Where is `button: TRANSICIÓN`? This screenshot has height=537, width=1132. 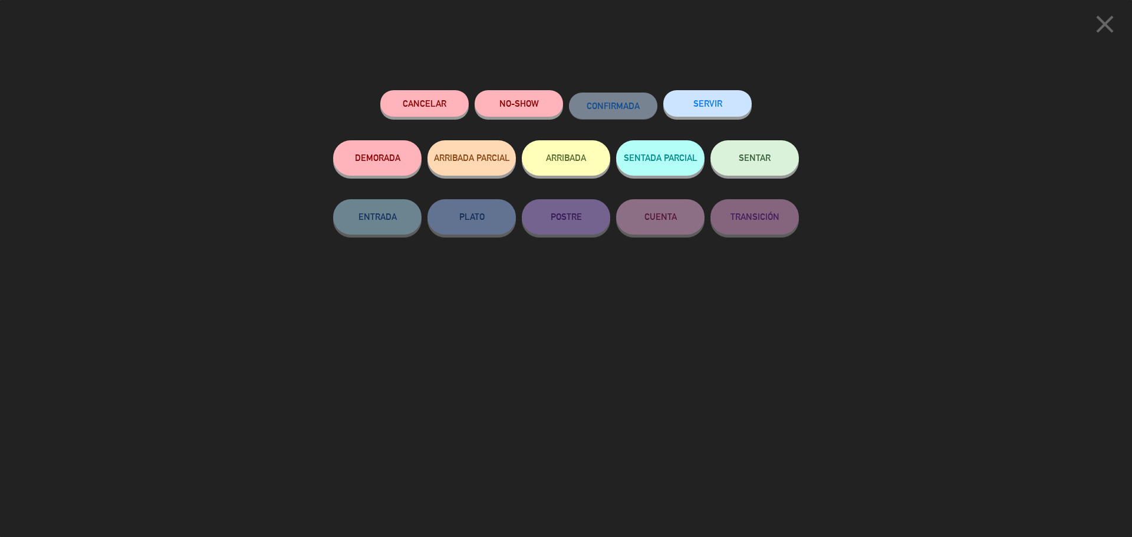
button: TRANSICIÓN is located at coordinates (755, 217).